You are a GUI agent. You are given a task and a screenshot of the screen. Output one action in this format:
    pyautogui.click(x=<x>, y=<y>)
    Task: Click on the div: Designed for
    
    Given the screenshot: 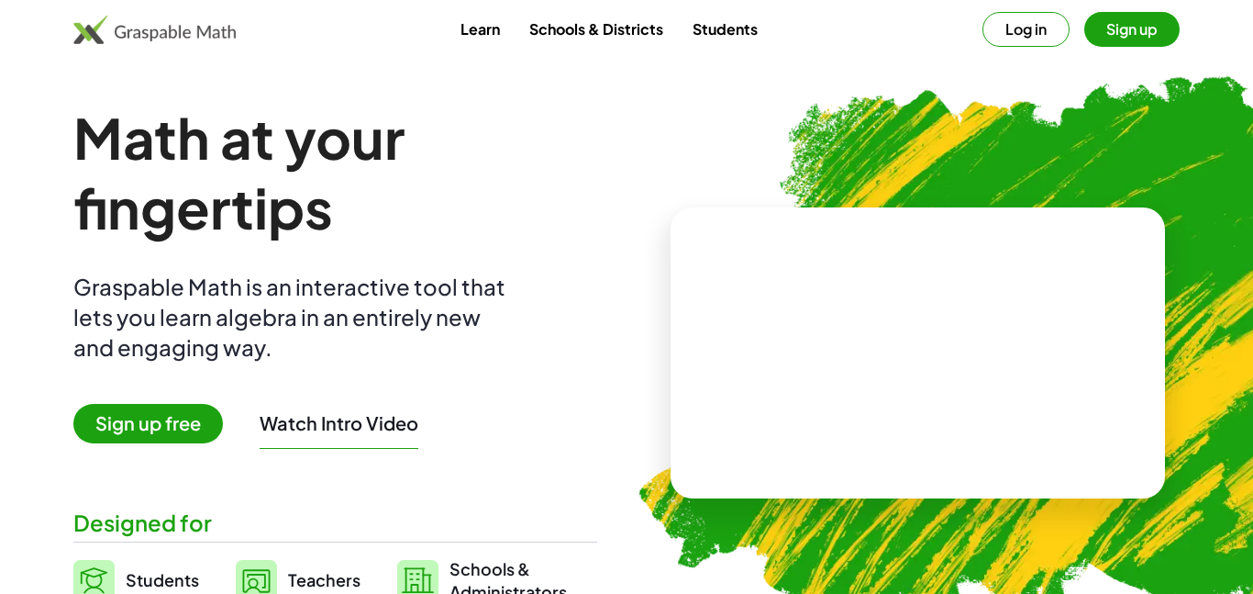 What is the action you would take?
    pyautogui.click(x=335, y=522)
    